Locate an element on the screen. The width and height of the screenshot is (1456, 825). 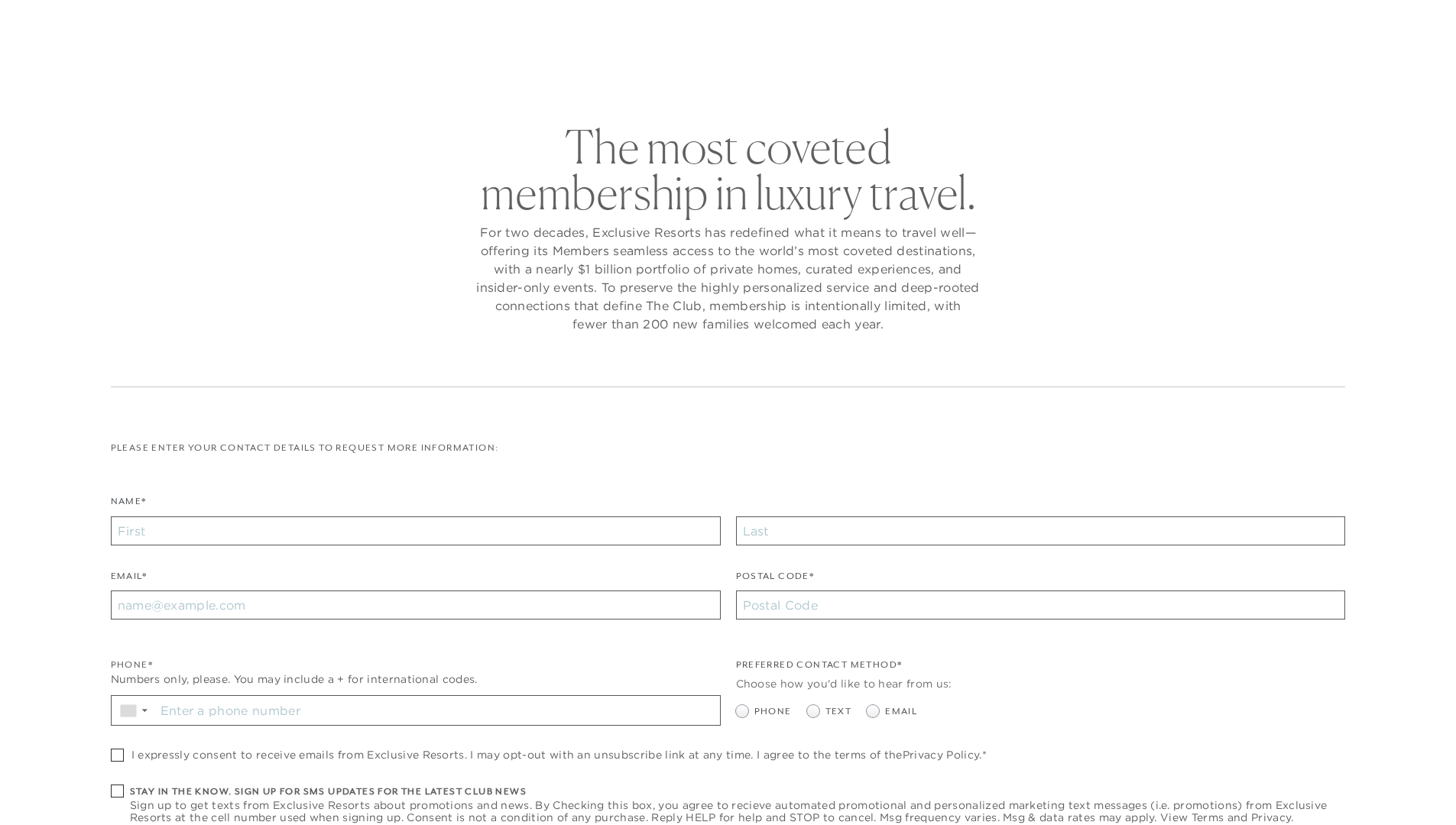
label: Name* is located at coordinates (128, 505).